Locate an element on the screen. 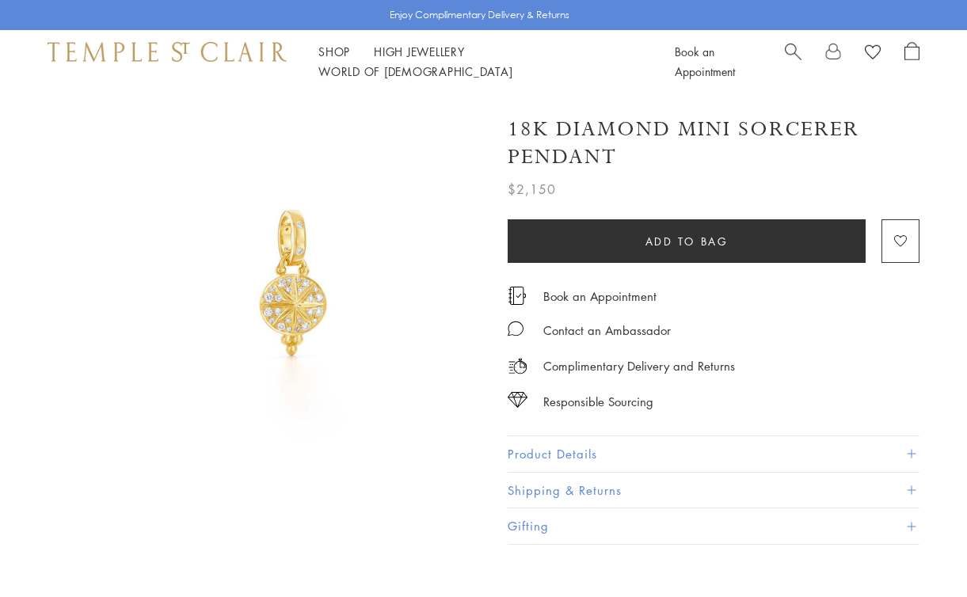  img: icon_delivery.svg is located at coordinates (517, 366).